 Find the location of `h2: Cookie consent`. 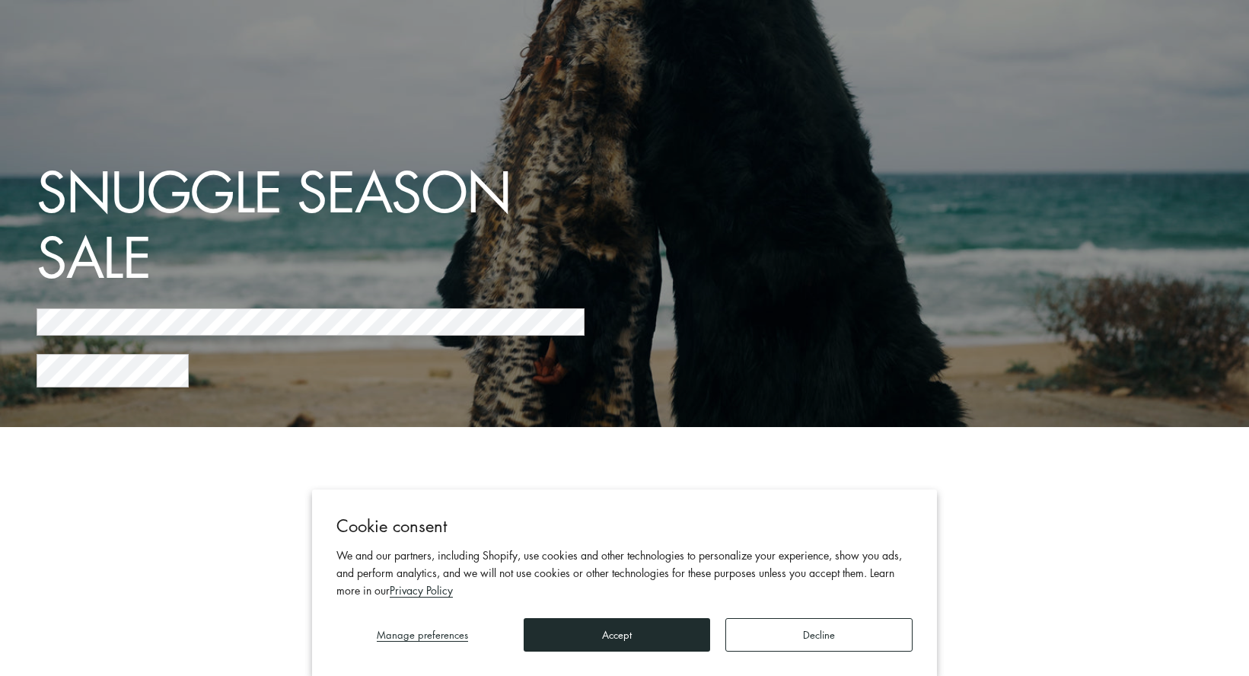

h2: Cookie consent is located at coordinates (624, 526).